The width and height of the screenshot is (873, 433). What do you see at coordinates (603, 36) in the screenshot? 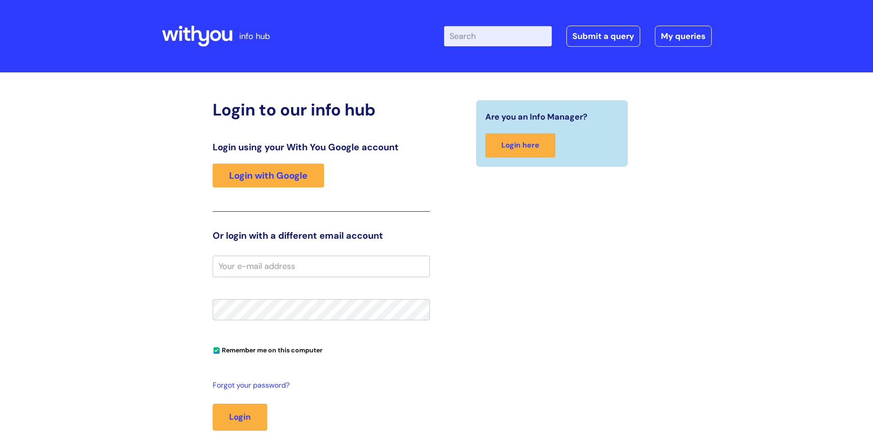
I see `a: Submit a query` at bounding box center [603, 36].